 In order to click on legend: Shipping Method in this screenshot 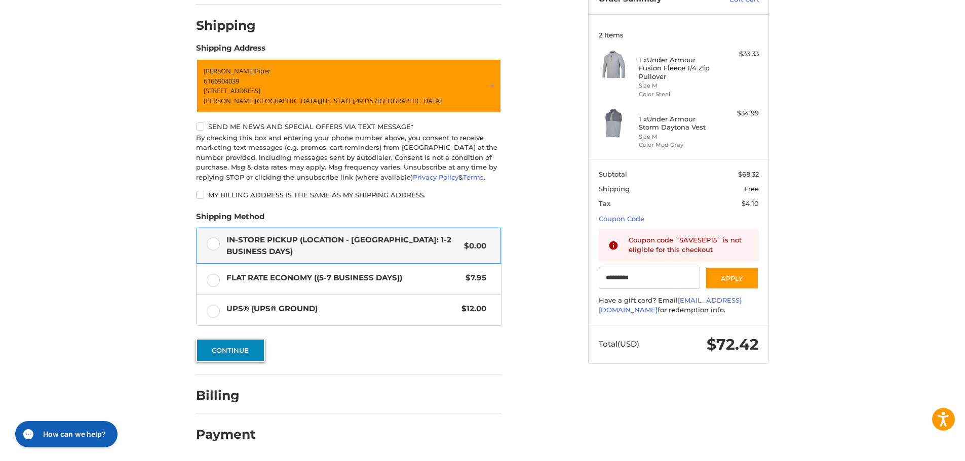, I will do `click(230, 219)`.